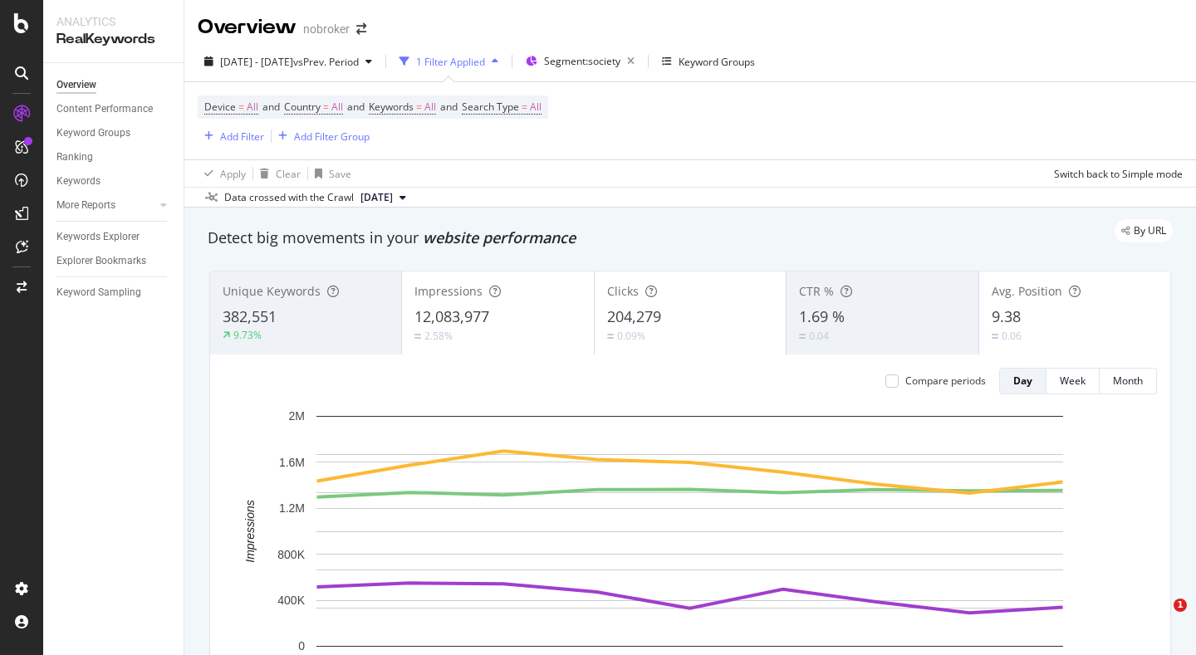 This screenshot has width=1196, height=655. Describe the element at coordinates (233, 174) in the screenshot. I see `div: Apply` at that location.